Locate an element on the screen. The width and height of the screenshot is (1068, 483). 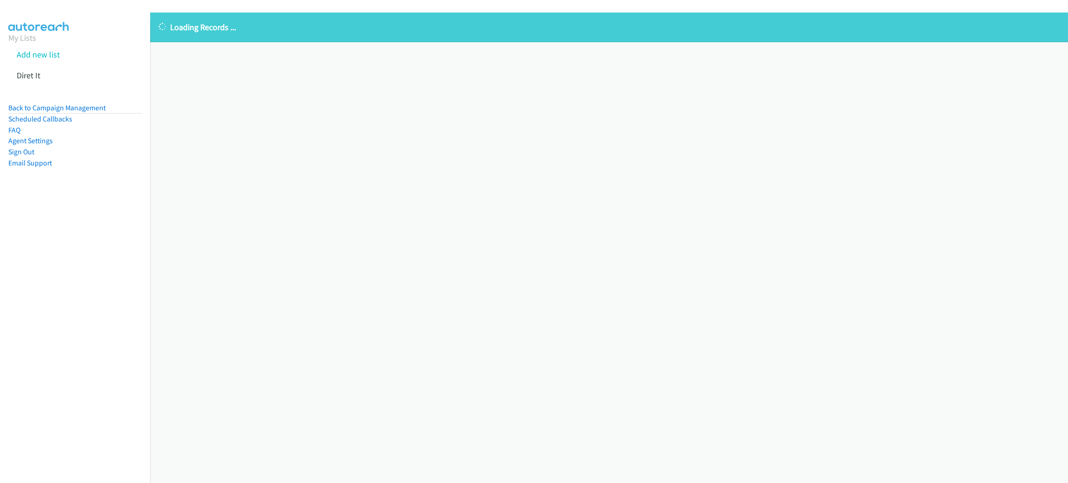
a: Sign Out is located at coordinates (21, 152).